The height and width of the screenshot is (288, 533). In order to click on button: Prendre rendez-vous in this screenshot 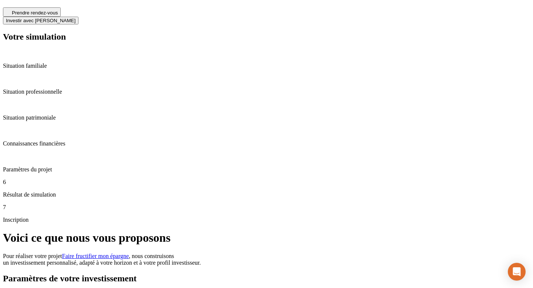, I will do `click(32, 12)`.